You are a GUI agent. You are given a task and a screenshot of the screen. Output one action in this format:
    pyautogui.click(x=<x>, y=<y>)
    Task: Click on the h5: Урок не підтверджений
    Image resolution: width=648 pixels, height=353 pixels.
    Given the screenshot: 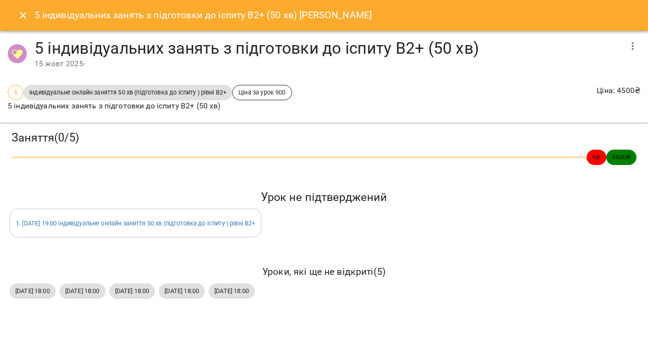 What is the action you would take?
    pyautogui.click(x=324, y=197)
    